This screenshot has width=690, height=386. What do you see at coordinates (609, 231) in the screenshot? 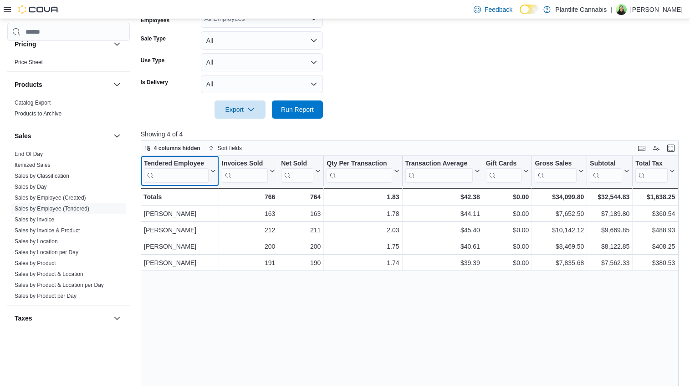
I see `div: $9,669.85` at bounding box center [609, 231].